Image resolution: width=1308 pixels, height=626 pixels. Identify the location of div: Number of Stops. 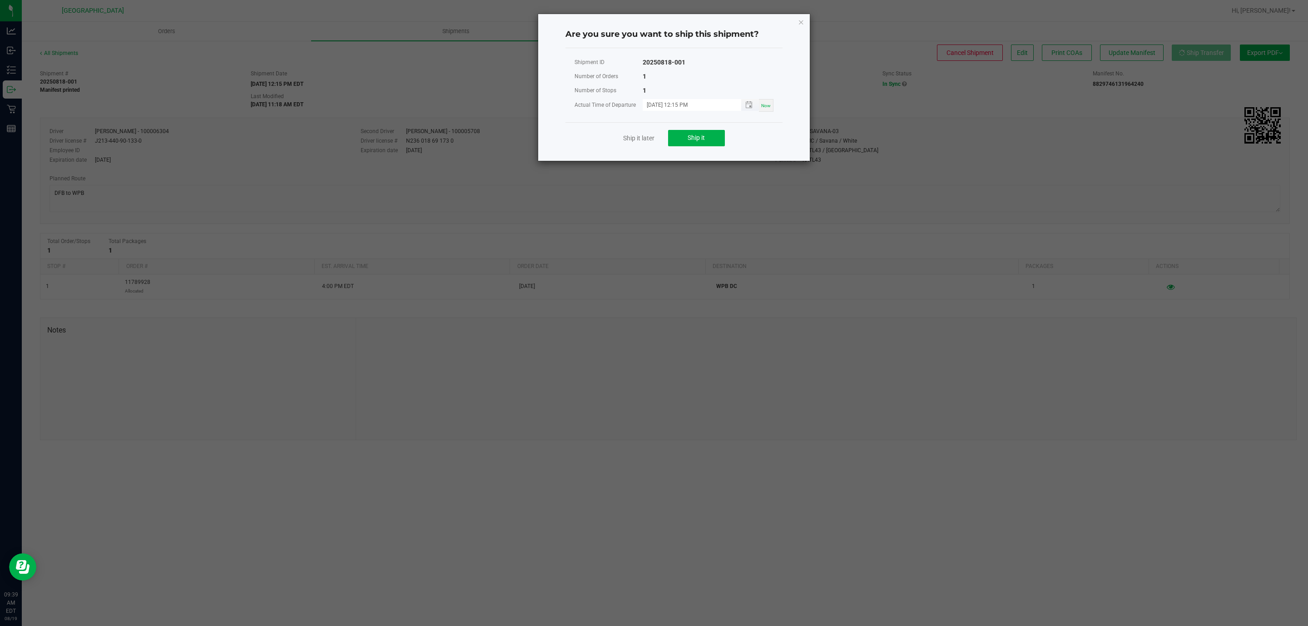
(609, 90).